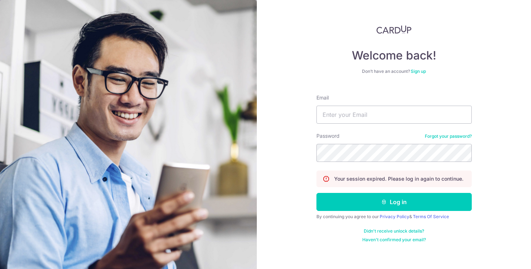  What do you see at coordinates (431, 217) in the screenshot?
I see `a: Terms Of Service` at bounding box center [431, 217].